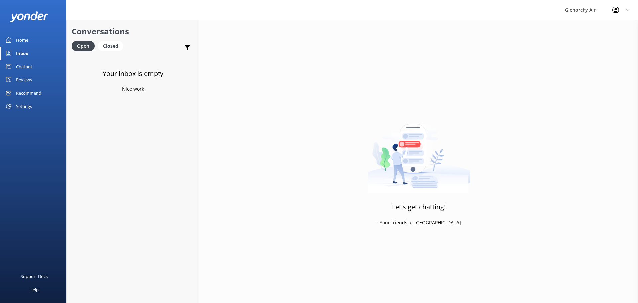  What do you see at coordinates (24, 106) in the screenshot?
I see `div: Settings` at bounding box center [24, 106].